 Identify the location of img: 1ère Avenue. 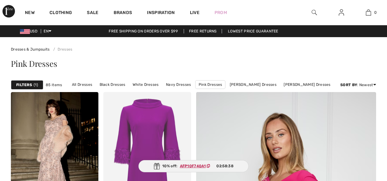
(9, 11).